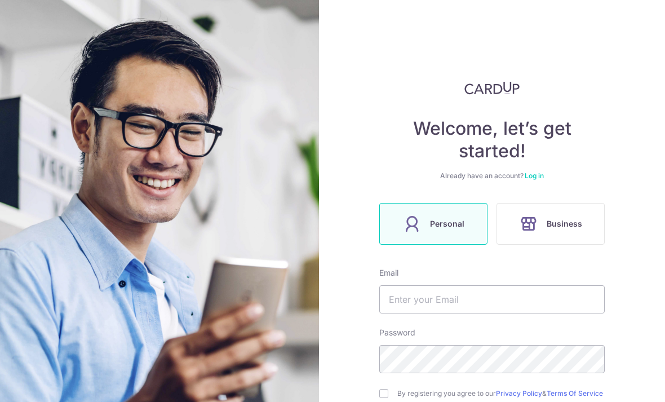 This screenshot has width=665, height=402. What do you see at coordinates (433, 224) in the screenshot?
I see `a: Personal` at bounding box center [433, 224].